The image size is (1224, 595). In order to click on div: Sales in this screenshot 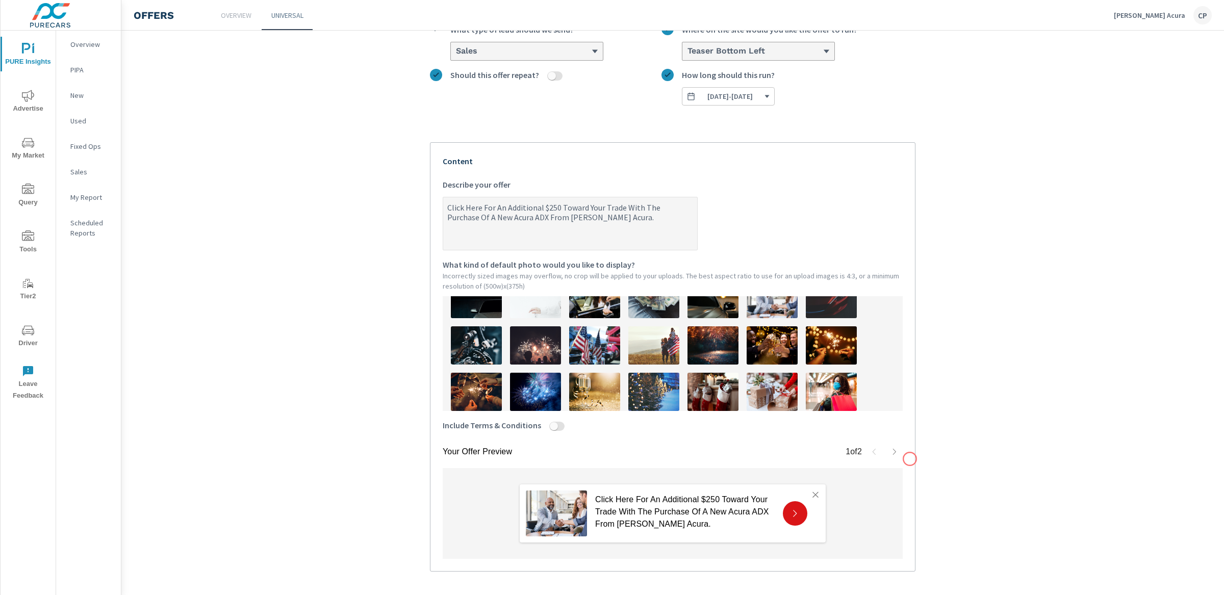, I will do `click(88, 172)`.